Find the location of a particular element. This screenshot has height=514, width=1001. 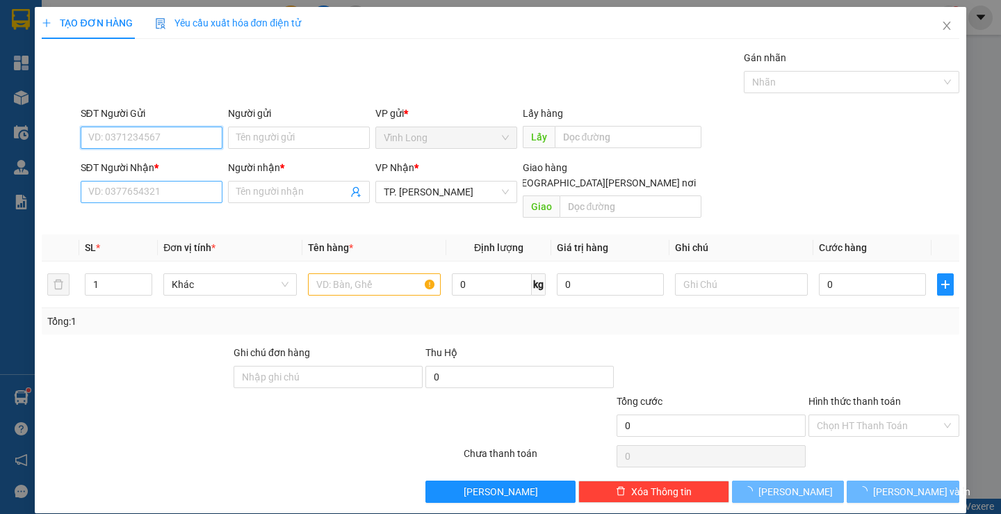

span: Vĩnh Long is located at coordinates (446, 138).